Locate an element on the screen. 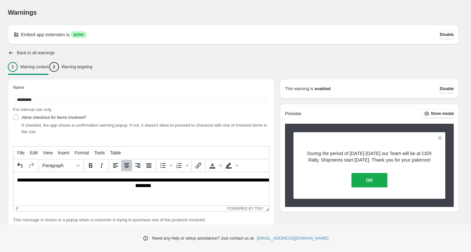 This screenshot has height=252, width=471. span: Warnings is located at coordinates (22, 12).